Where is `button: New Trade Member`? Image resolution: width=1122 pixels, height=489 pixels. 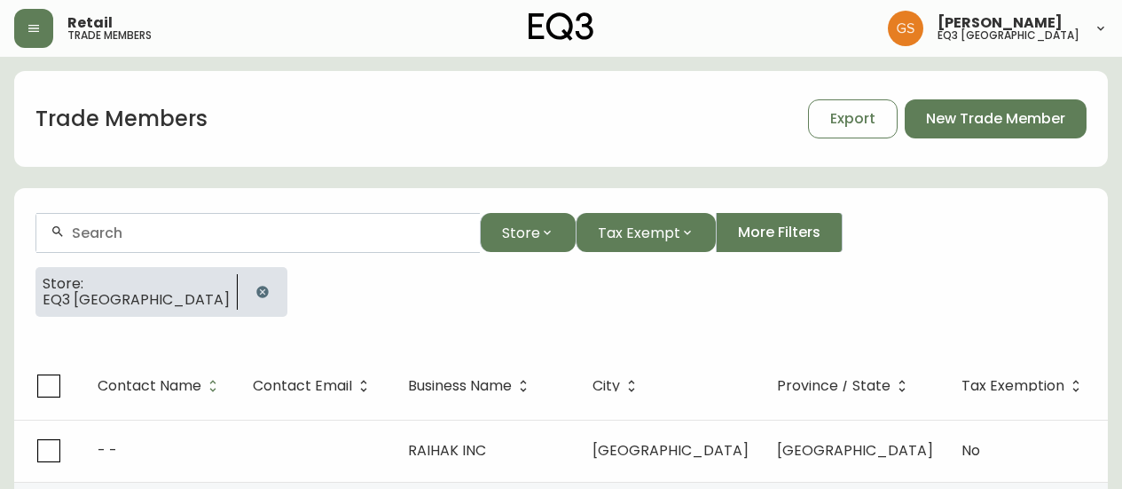
button: New Trade Member is located at coordinates (995, 119).